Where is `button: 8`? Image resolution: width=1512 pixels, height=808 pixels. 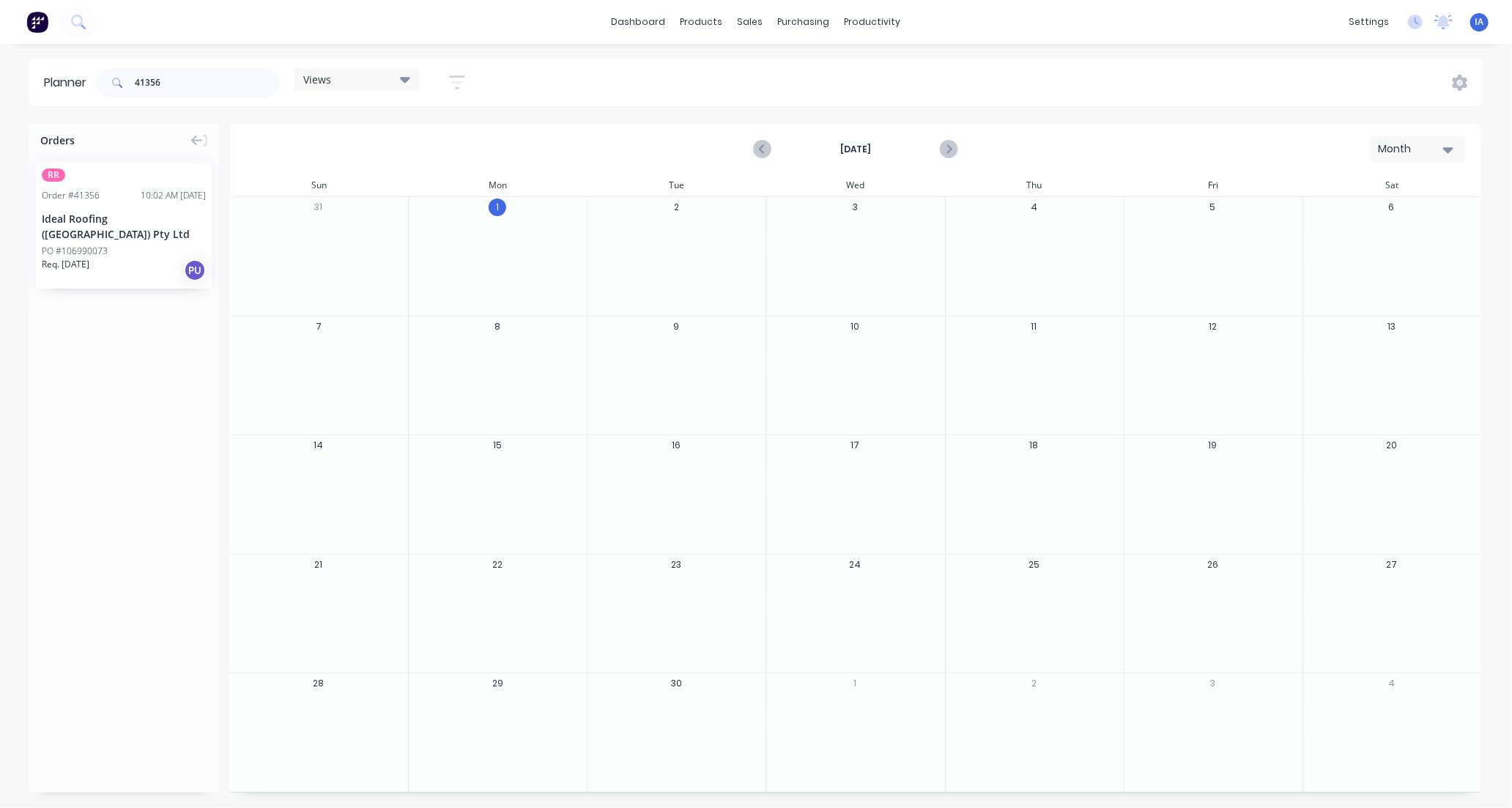
button: 8 is located at coordinates (497, 326).